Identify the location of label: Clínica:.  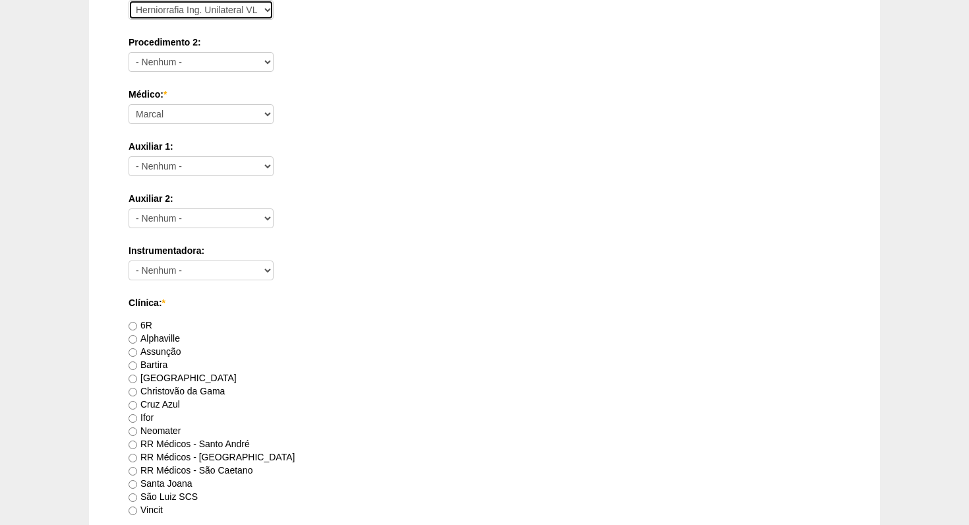
(484, 303).